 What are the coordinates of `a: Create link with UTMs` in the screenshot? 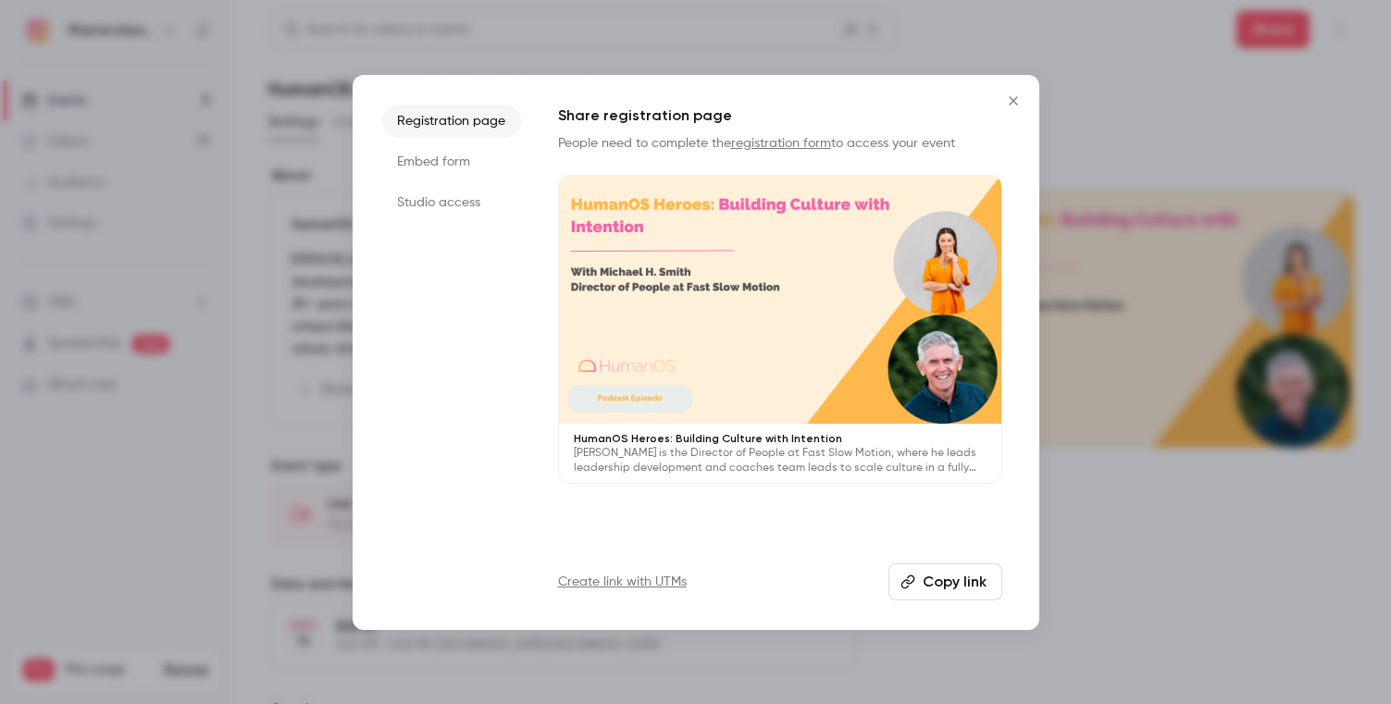 It's located at (622, 582).